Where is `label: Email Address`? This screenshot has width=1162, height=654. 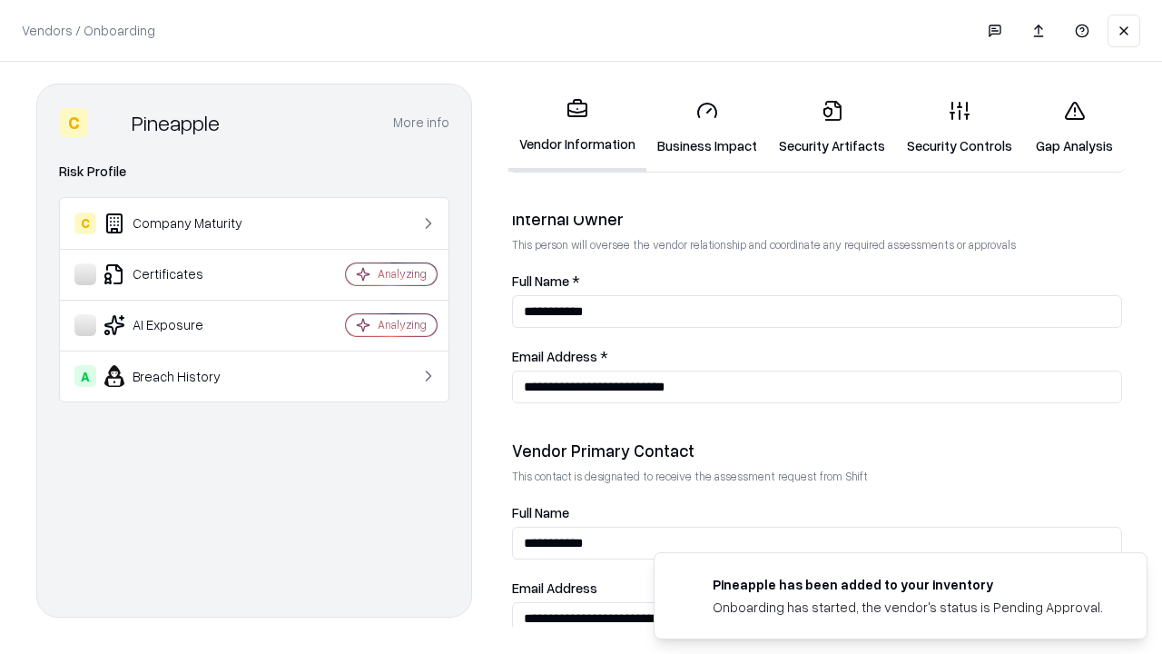
label: Email Address is located at coordinates (817, 587).